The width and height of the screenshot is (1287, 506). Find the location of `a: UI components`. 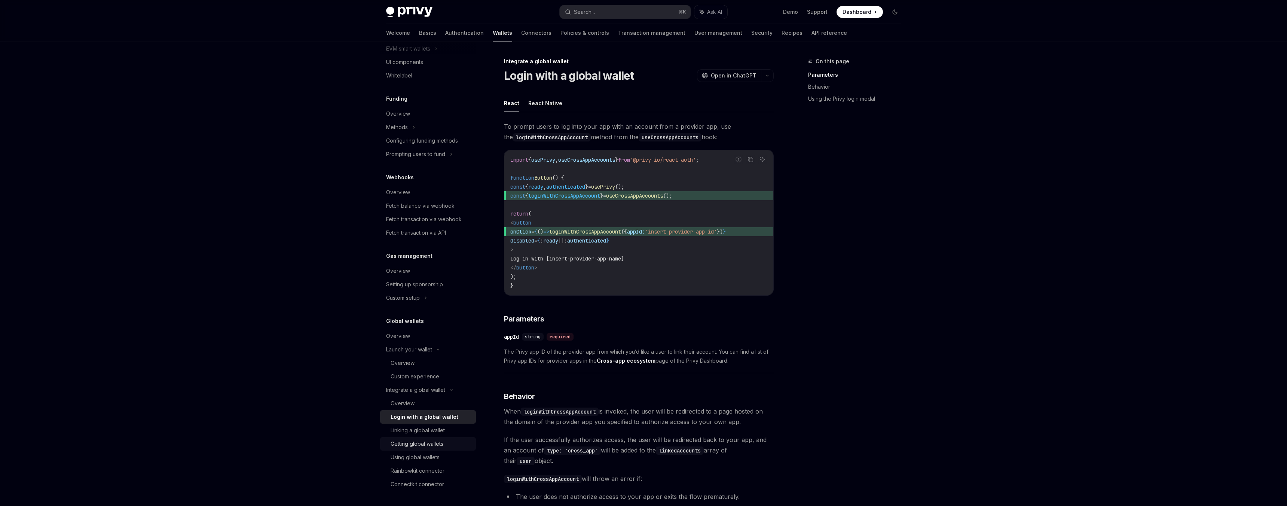

a: UI components is located at coordinates (428, 62).